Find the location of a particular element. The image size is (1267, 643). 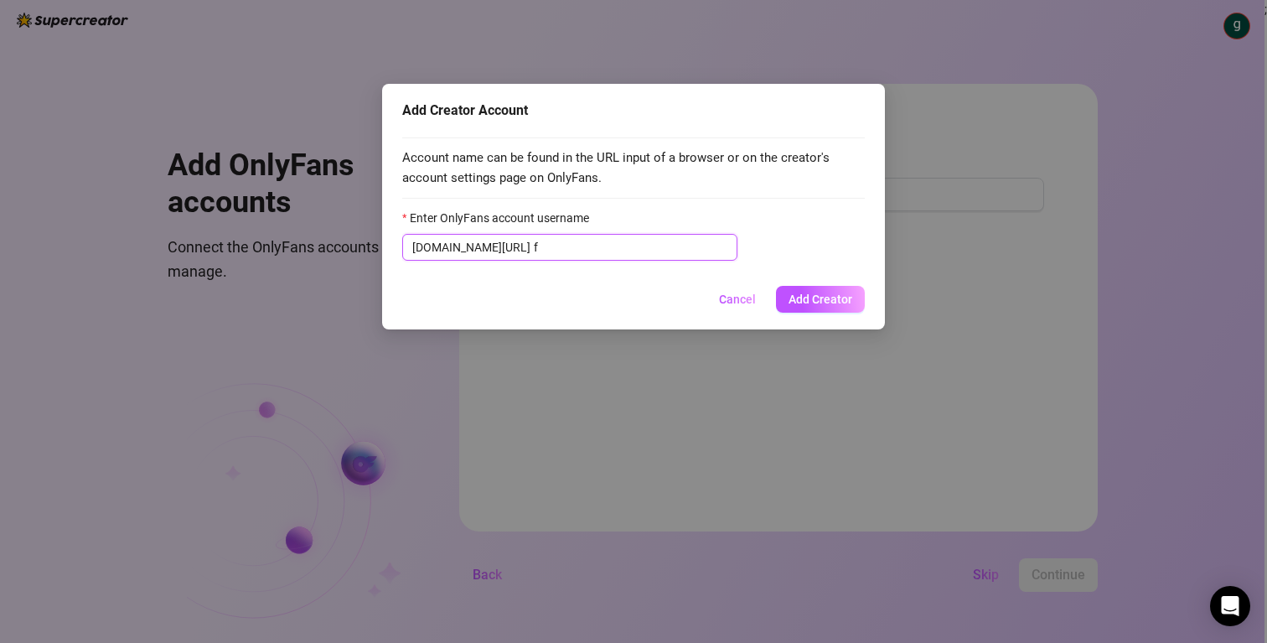

button: Cancel is located at coordinates (737, 299).